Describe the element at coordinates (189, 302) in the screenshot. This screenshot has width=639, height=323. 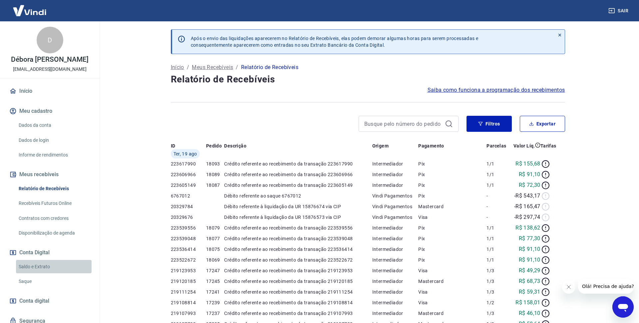
I see `p: 219108814` at that location.